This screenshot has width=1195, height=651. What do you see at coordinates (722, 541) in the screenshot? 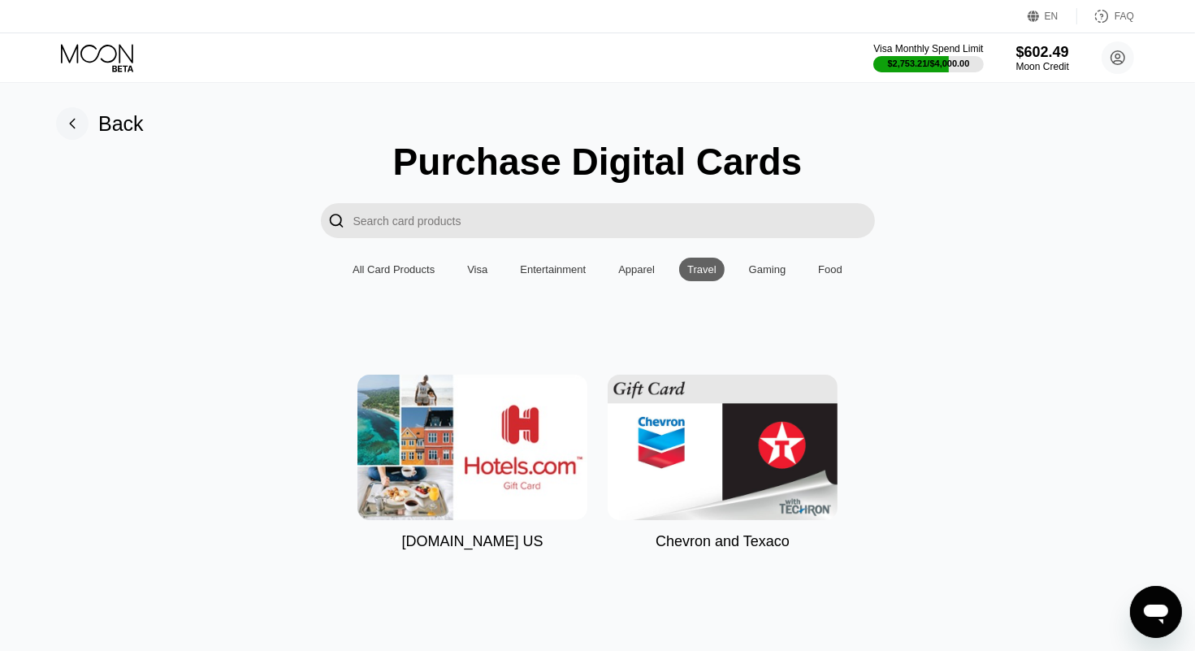
I see `div: Chevron and Texaco` at bounding box center [722, 541].